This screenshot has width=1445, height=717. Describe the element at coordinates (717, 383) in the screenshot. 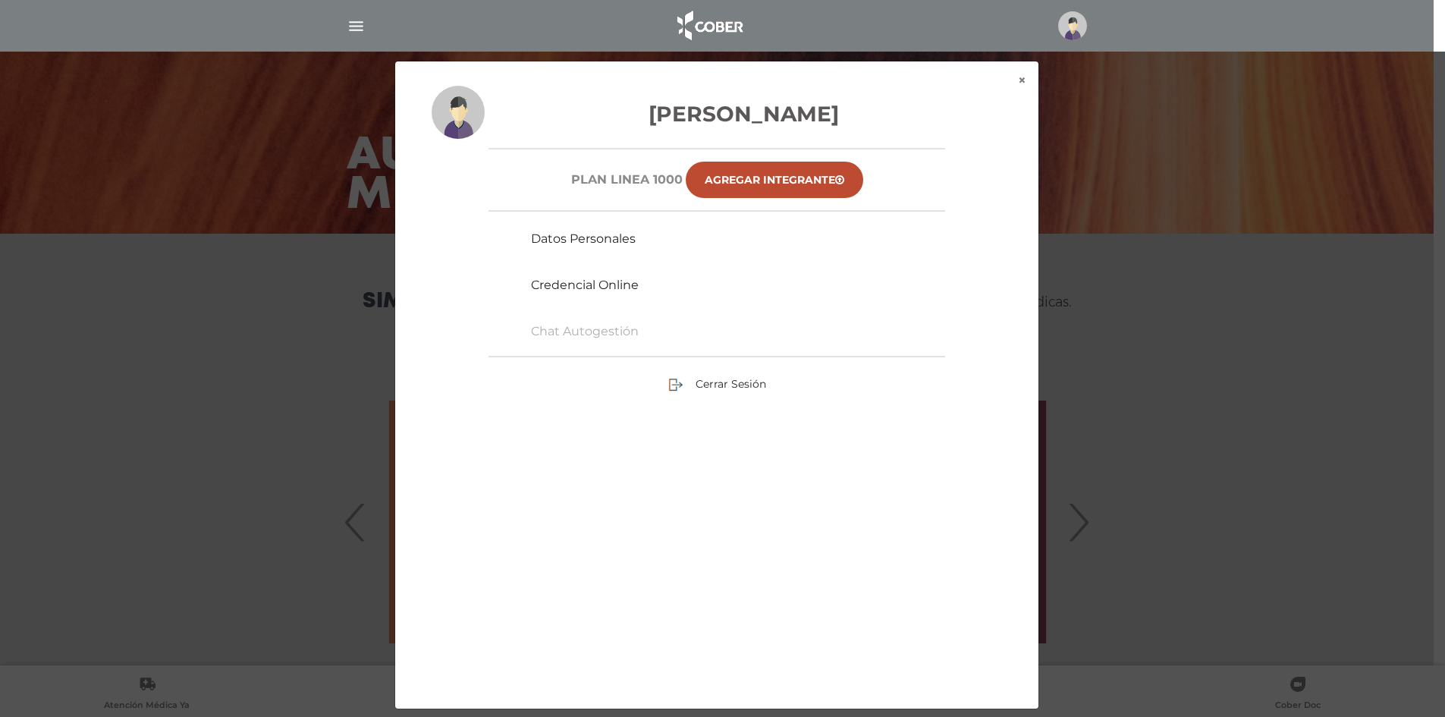

I see `a: Cerrar Sesión` at that location.